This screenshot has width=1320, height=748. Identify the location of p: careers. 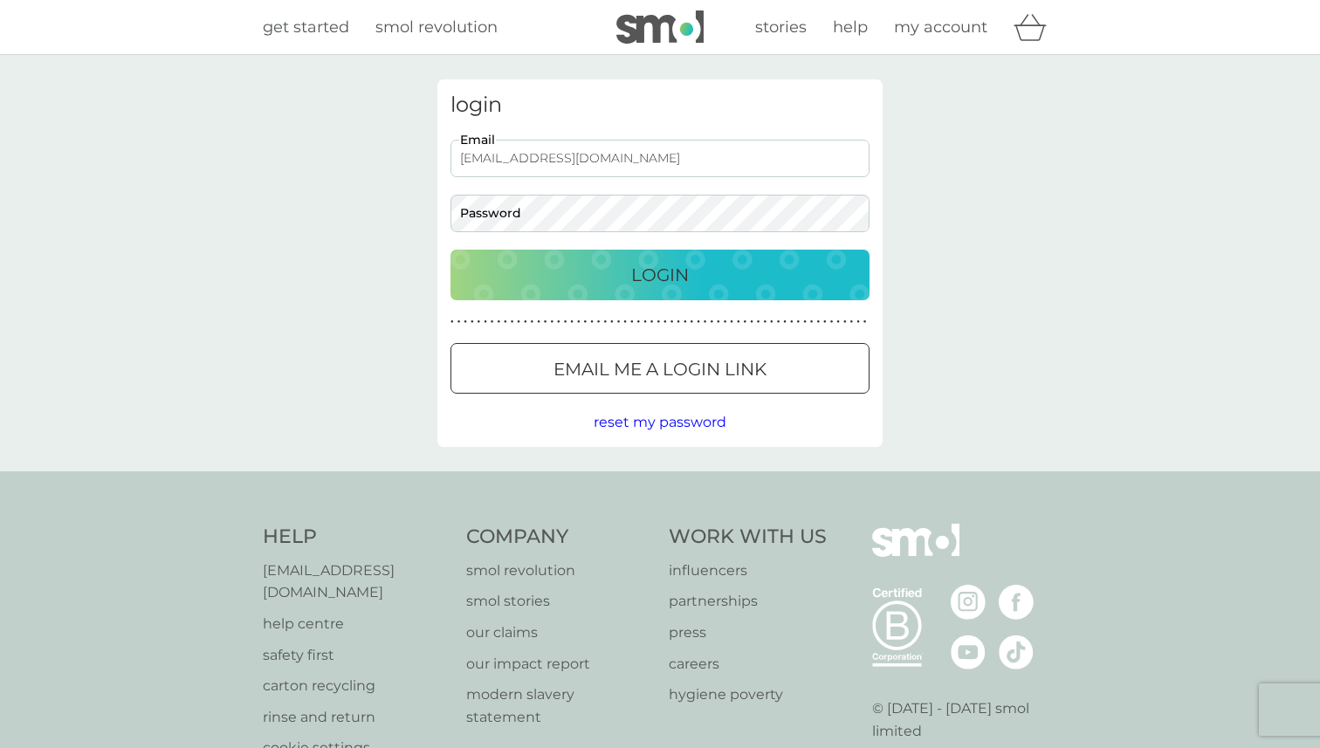
(747, 665).